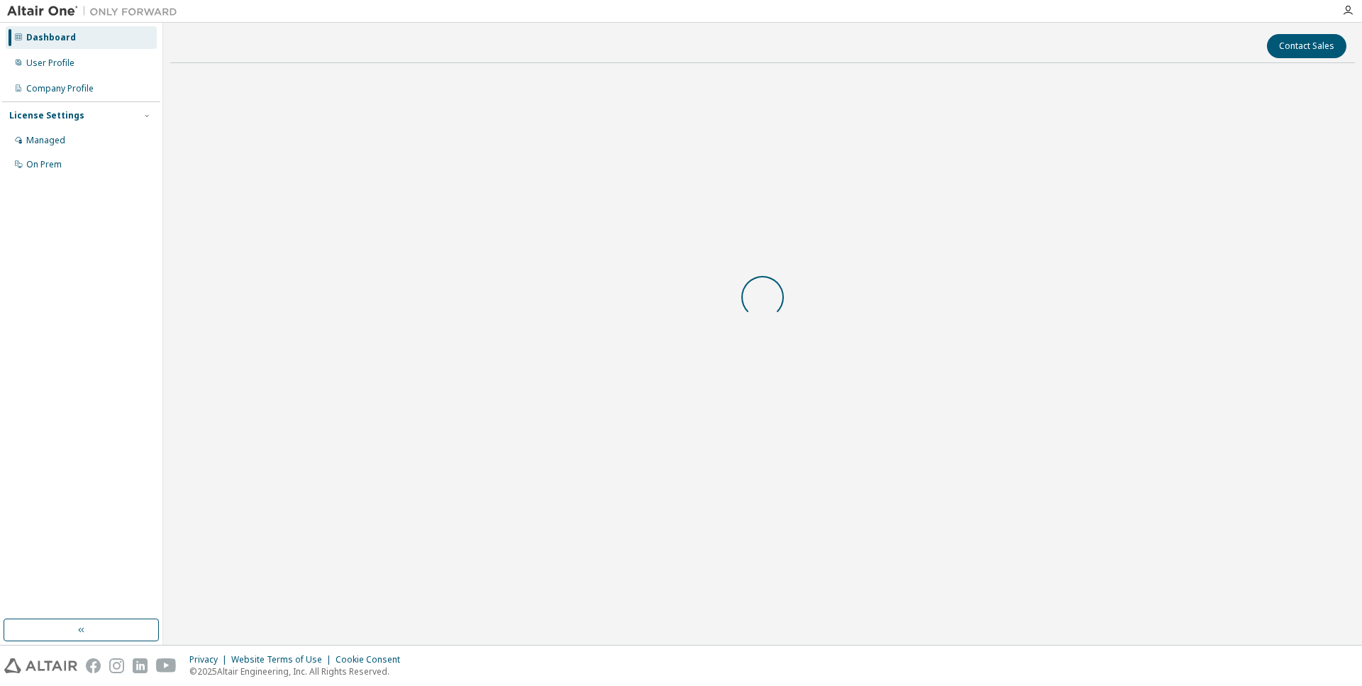 The width and height of the screenshot is (1362, 686). I want to click on img: youtube.svg, so click(166, 665).